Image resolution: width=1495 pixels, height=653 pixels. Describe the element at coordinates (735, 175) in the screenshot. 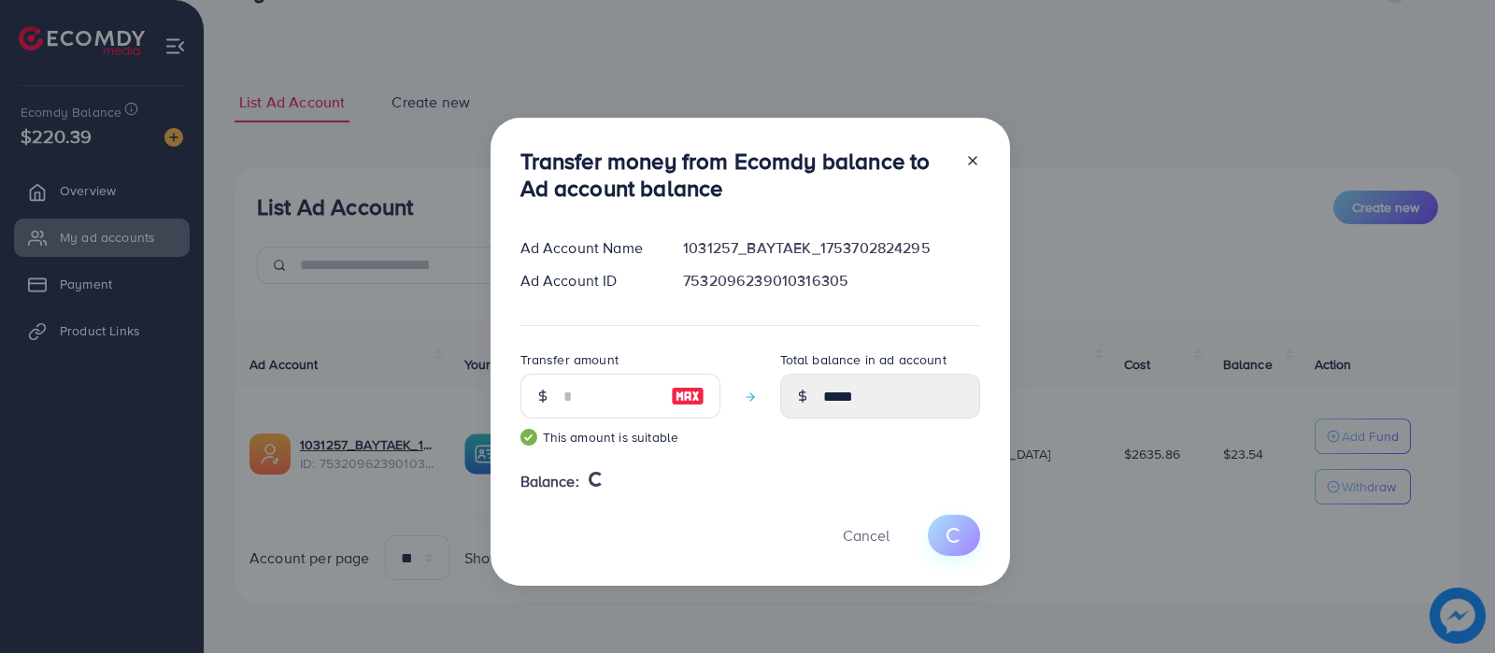

I see `h3: Transfer money from Ecomdy balance to Ad account balance` at that location.